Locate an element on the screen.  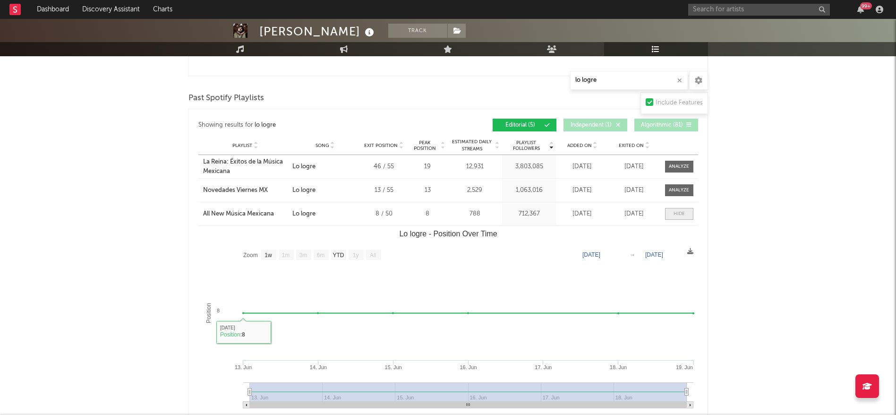
span: Editorial ( 5 ) is located at coordinates (521, 125).